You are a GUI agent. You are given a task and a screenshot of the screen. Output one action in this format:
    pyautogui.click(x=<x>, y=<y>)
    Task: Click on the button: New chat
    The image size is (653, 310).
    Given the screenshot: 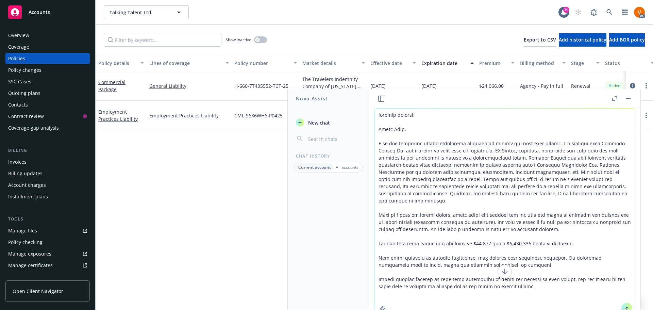 What is the action you would take?
    pyautogui.click(x=328, y=122)
    